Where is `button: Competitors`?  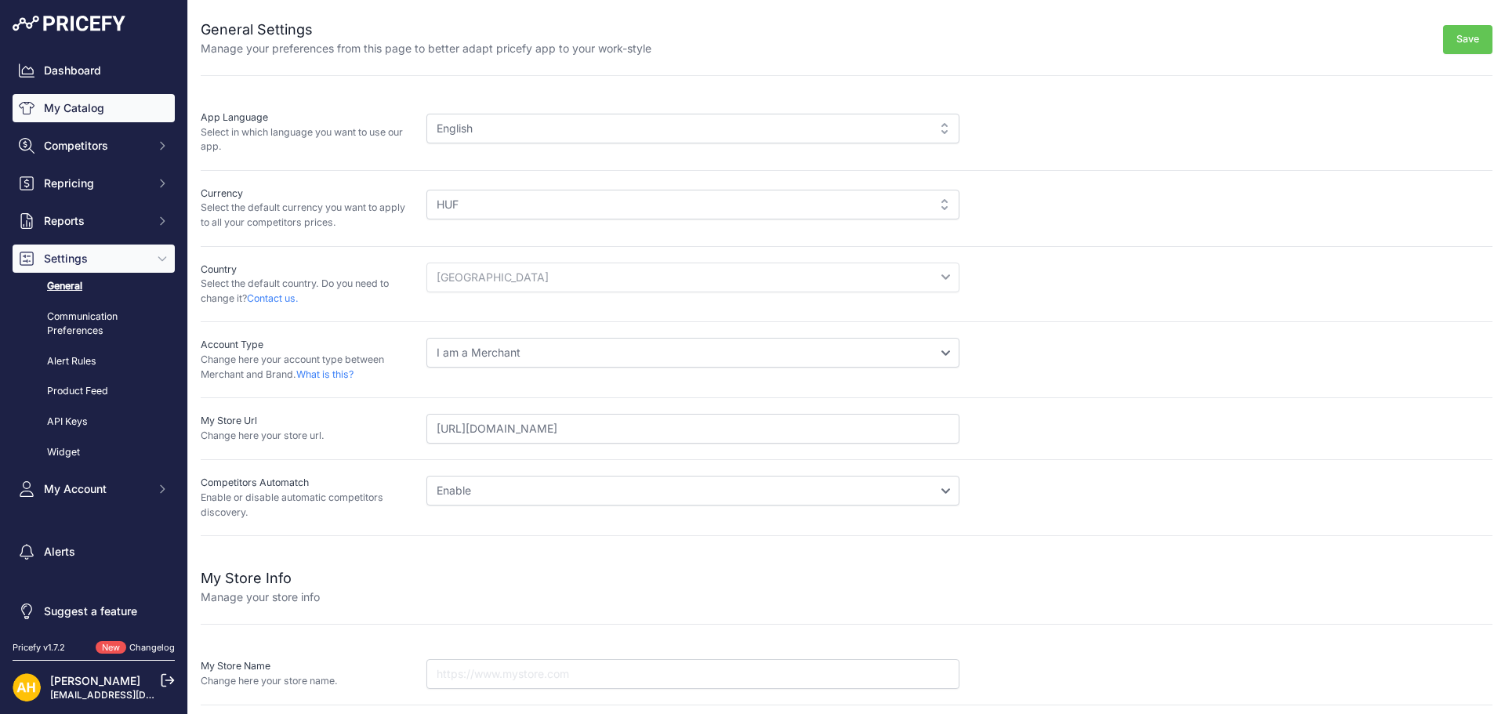
button: Competitors is located at coordinates (93, 146).